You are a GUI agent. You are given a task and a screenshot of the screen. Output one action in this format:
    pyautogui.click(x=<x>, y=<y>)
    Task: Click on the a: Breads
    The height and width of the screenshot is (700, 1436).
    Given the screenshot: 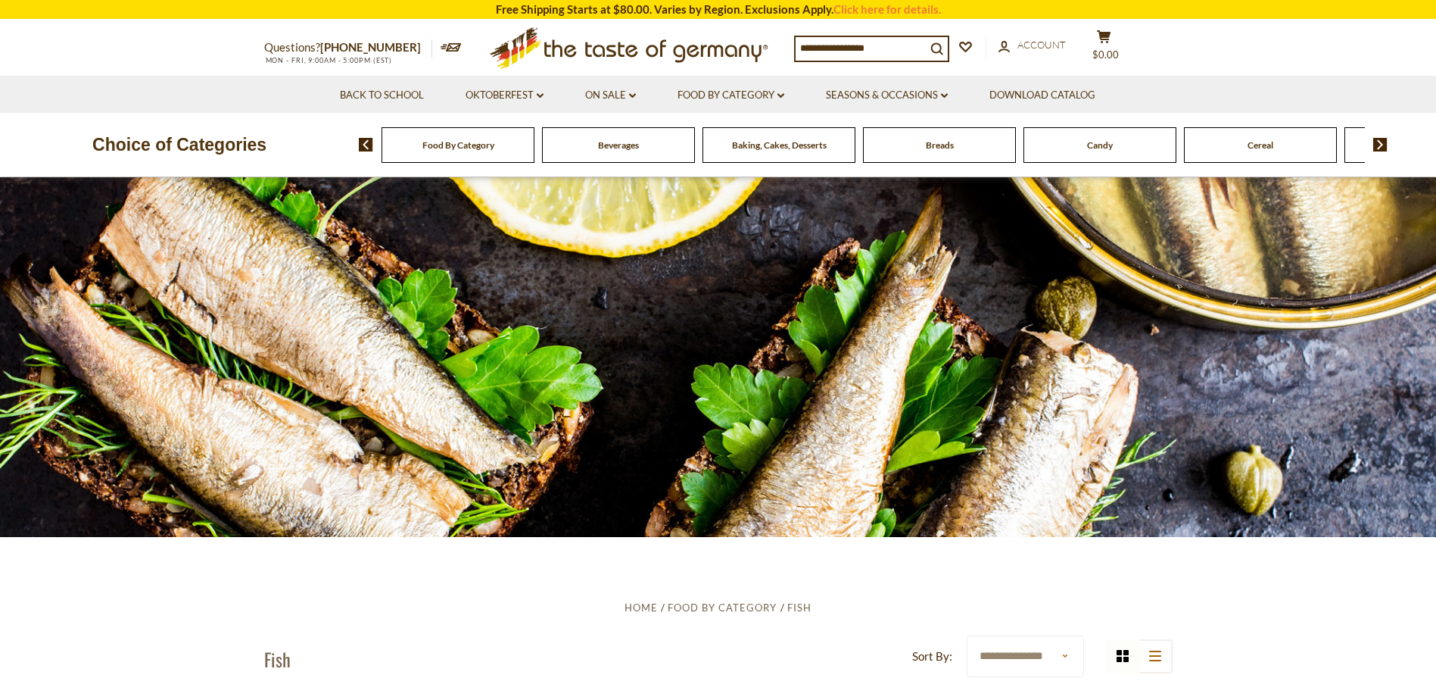 What is the action you would take?
    pyautogui.click(x=940, y=145)
    